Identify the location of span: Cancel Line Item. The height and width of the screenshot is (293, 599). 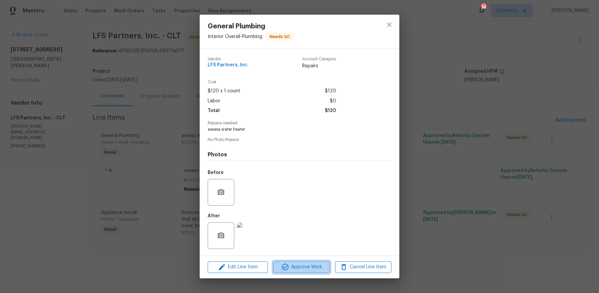
(363, 267).